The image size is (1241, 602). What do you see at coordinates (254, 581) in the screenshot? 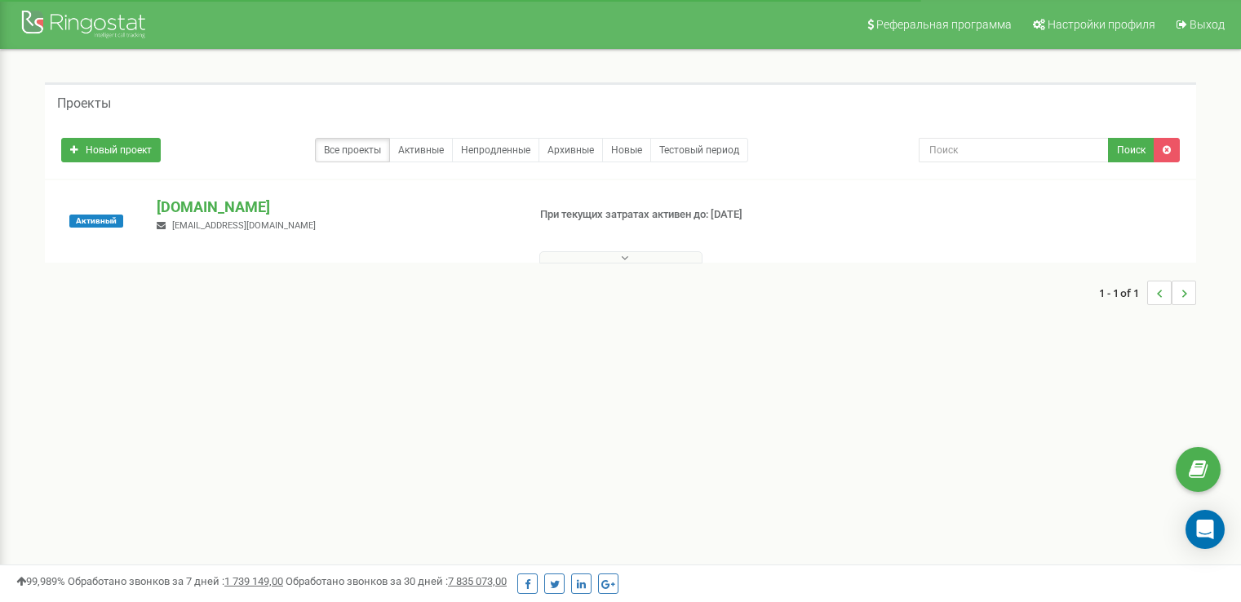
I see `u: 1 739 149,00` at bounding box center [254, 581].